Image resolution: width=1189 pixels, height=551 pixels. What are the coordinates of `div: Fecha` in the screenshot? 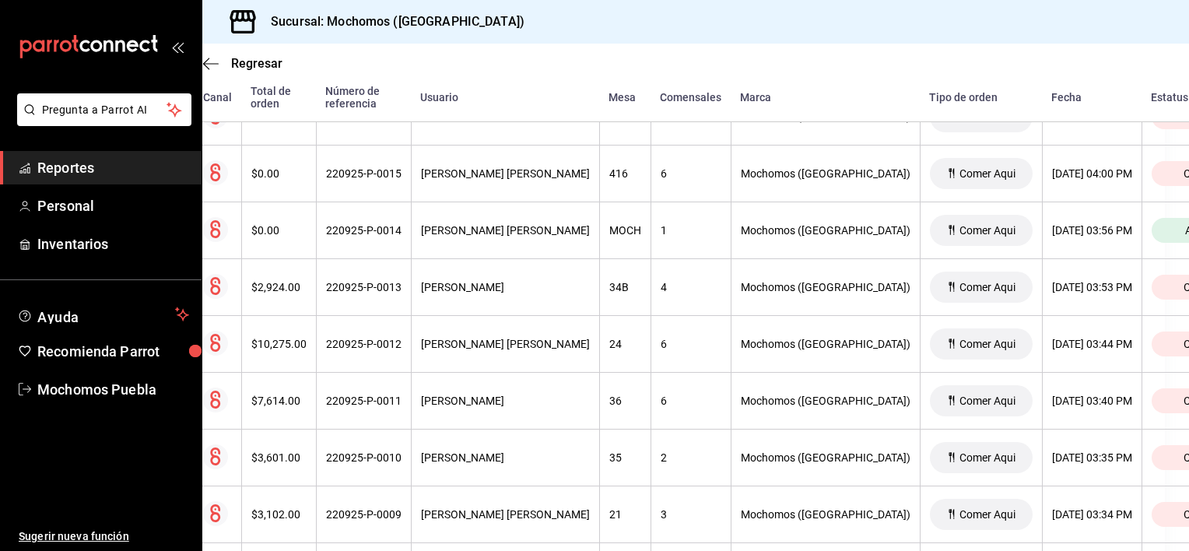 It's located at (1092, 97).